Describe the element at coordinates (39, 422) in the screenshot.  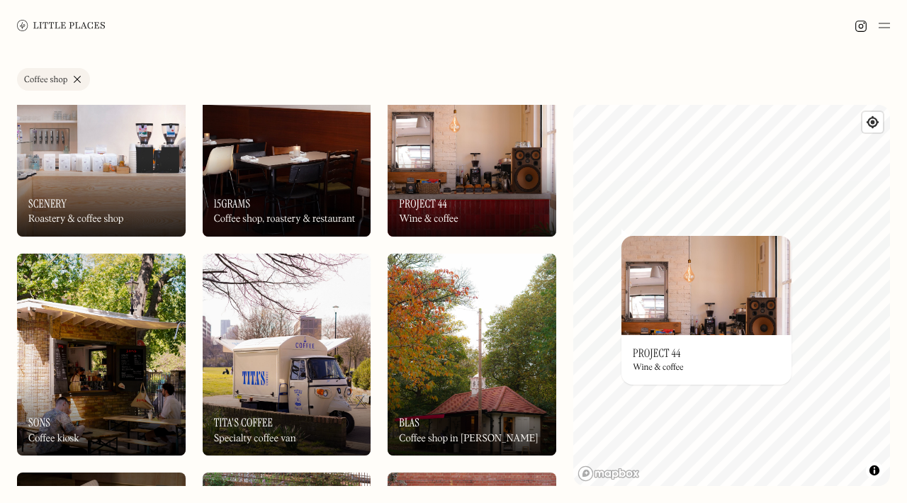
I see `h3: Sons` at that location.